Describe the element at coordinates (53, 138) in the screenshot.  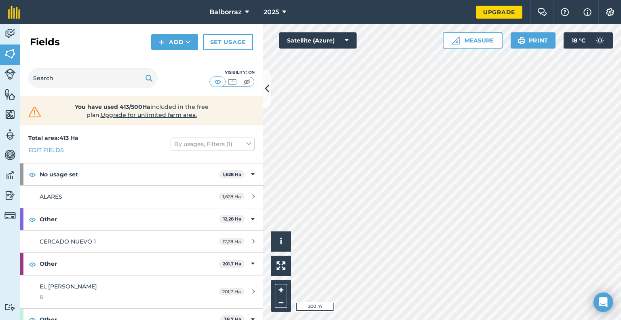
I see `strong: Total area : 413 Ha` at that location.